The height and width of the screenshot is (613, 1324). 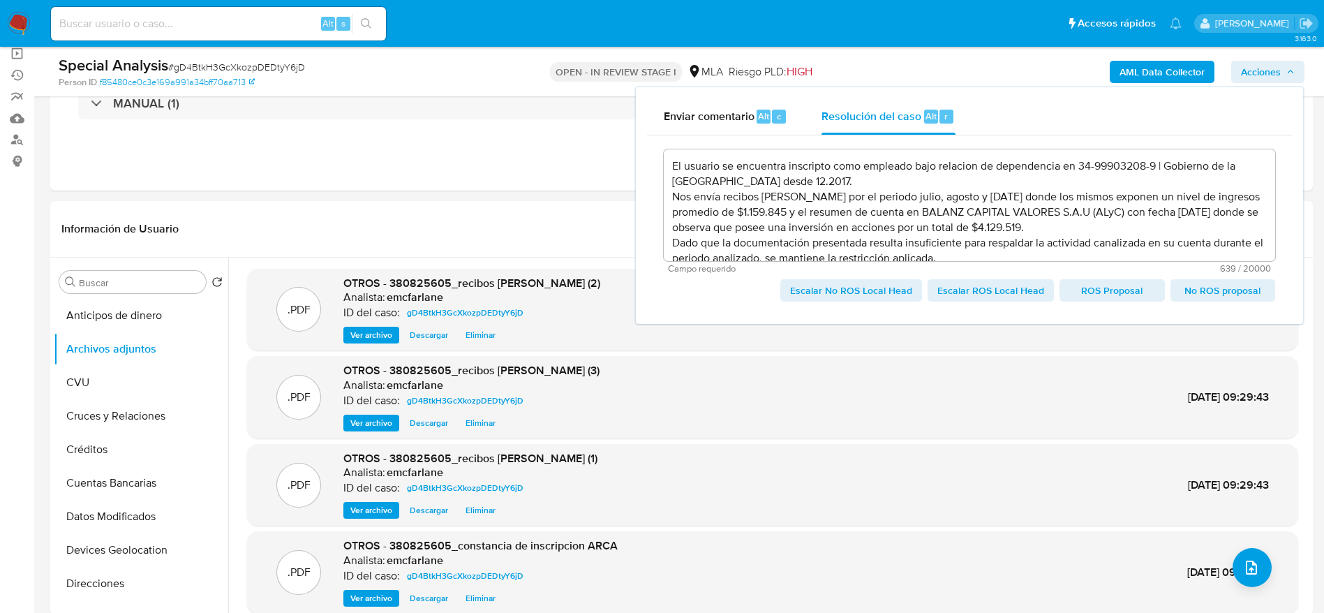 What do you see at coordinates (1306, 23) in the screenshot?
I see `a: Salir` at bounding box center [1306, 23].